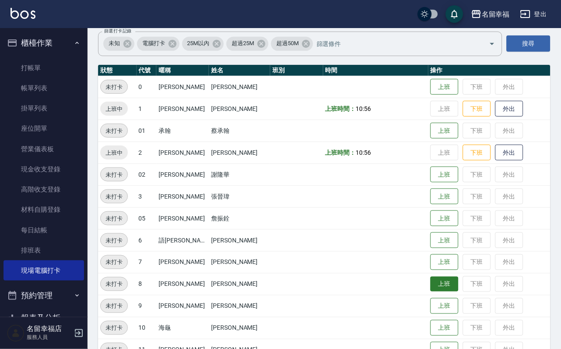 The image size is (561, 349). What do you see at coordinates (240, 174) in the screenshot?
I see `td: 謝隆華` at bounding box center [240, 174].